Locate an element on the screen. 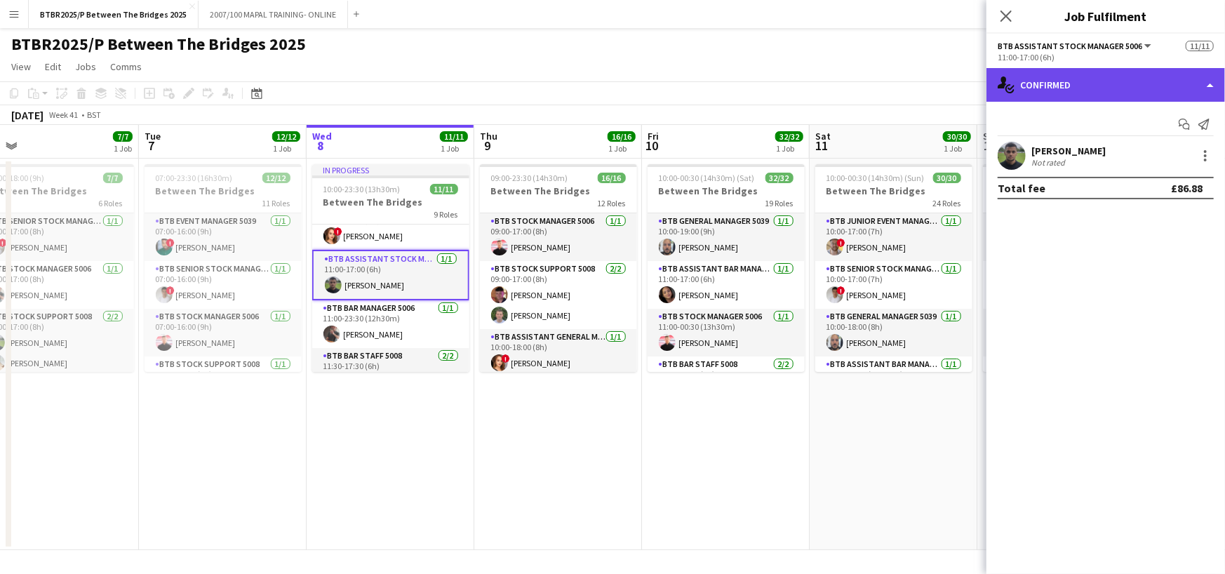  span: Edit is located at coordinates (53, 67).